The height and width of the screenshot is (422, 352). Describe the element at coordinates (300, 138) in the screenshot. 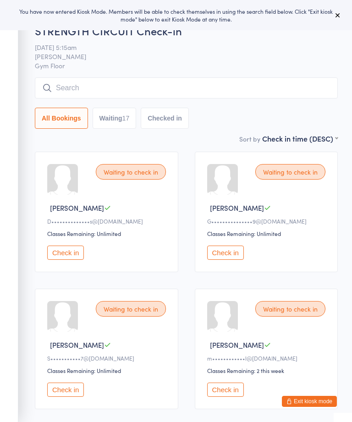

I see `div: Check in time (DESC)` at that location.